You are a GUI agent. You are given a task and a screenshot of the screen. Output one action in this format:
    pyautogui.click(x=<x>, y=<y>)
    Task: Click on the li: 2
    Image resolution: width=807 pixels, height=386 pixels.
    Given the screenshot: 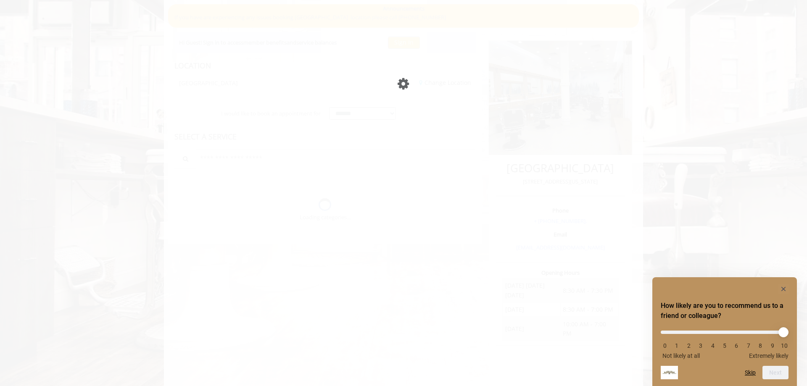 What is the action you would take?
    pyautogui.click(x=689, y=346)
    